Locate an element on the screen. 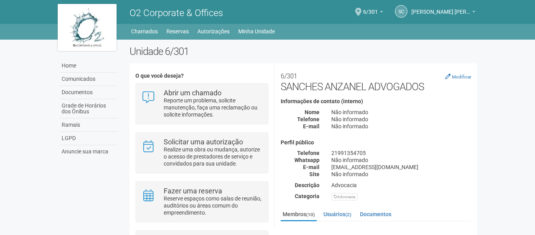  p: Reserve espaços como salas de reunião, auditórios ou áreas comum do empreendimento. is located at coordinates (213, 206).